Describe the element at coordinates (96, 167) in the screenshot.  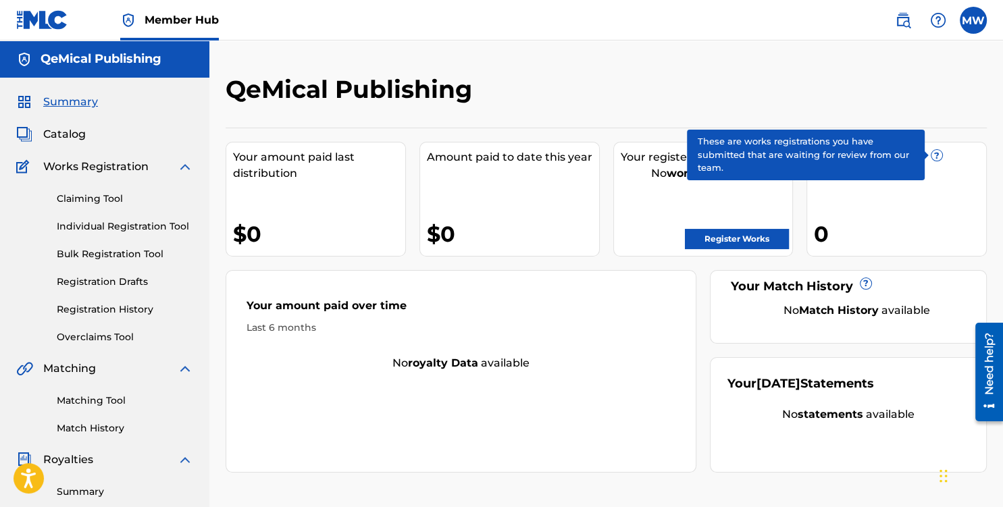
I see `span: Works Registration` at that location.